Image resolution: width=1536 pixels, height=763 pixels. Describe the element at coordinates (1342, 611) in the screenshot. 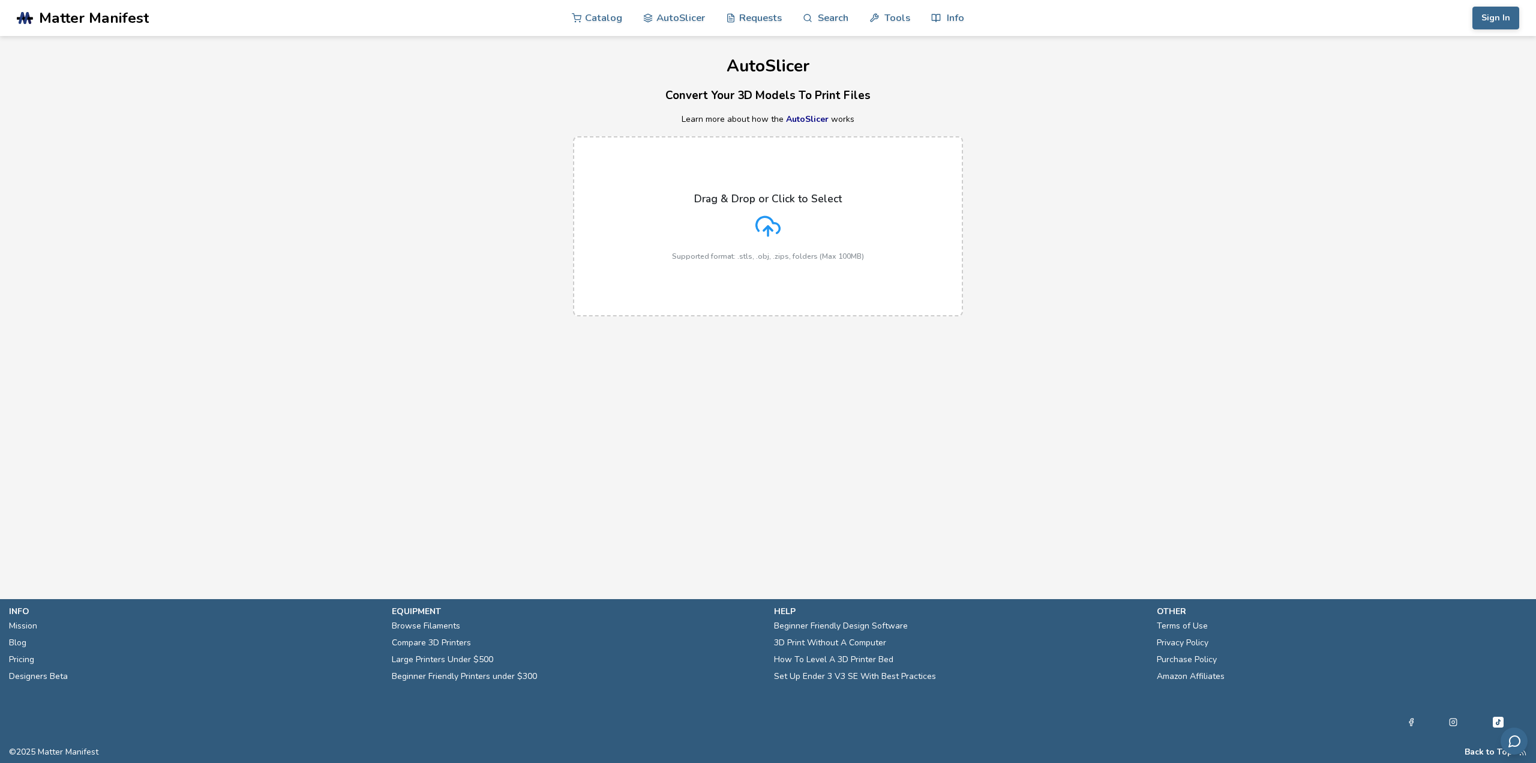

I see `p: other` at that location.